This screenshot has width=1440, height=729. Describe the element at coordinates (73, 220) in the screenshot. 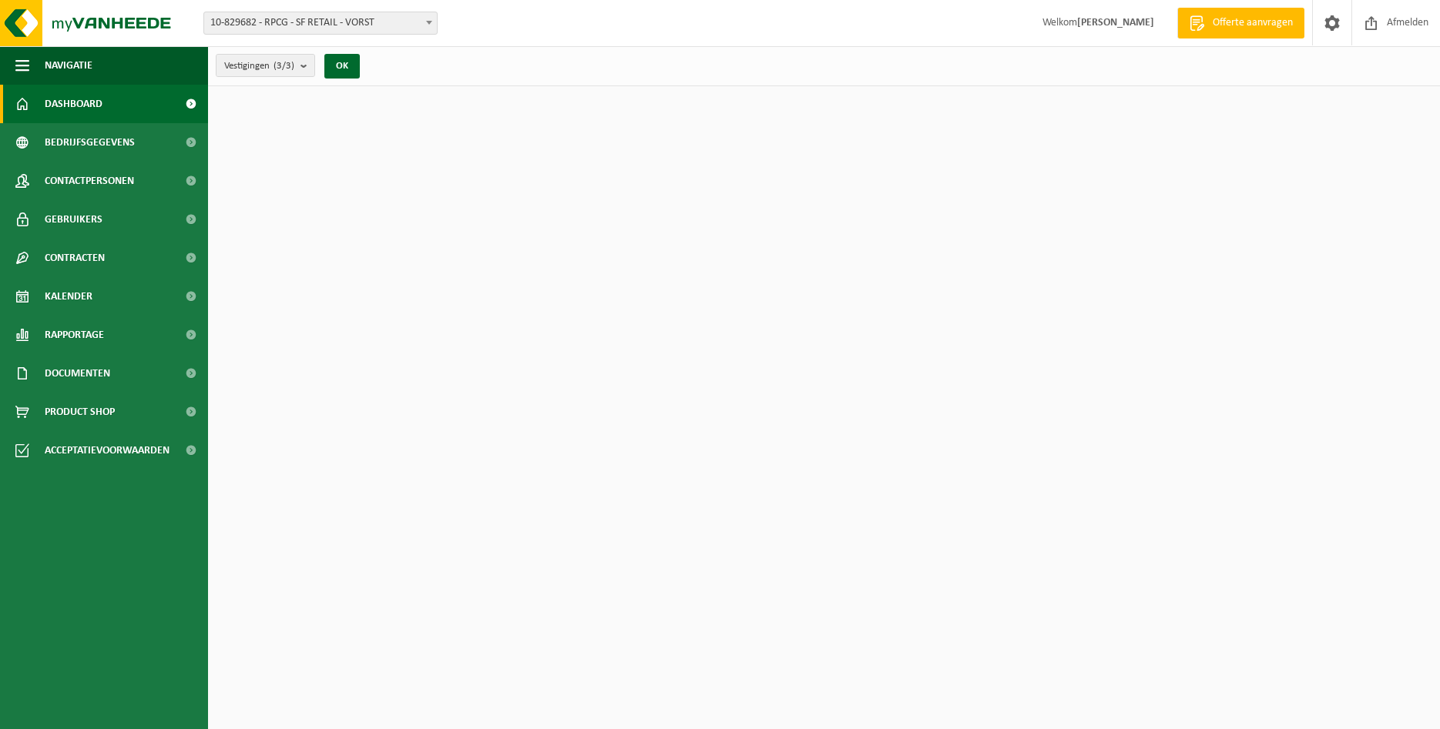

I see `span: Gebruikers` at that location.